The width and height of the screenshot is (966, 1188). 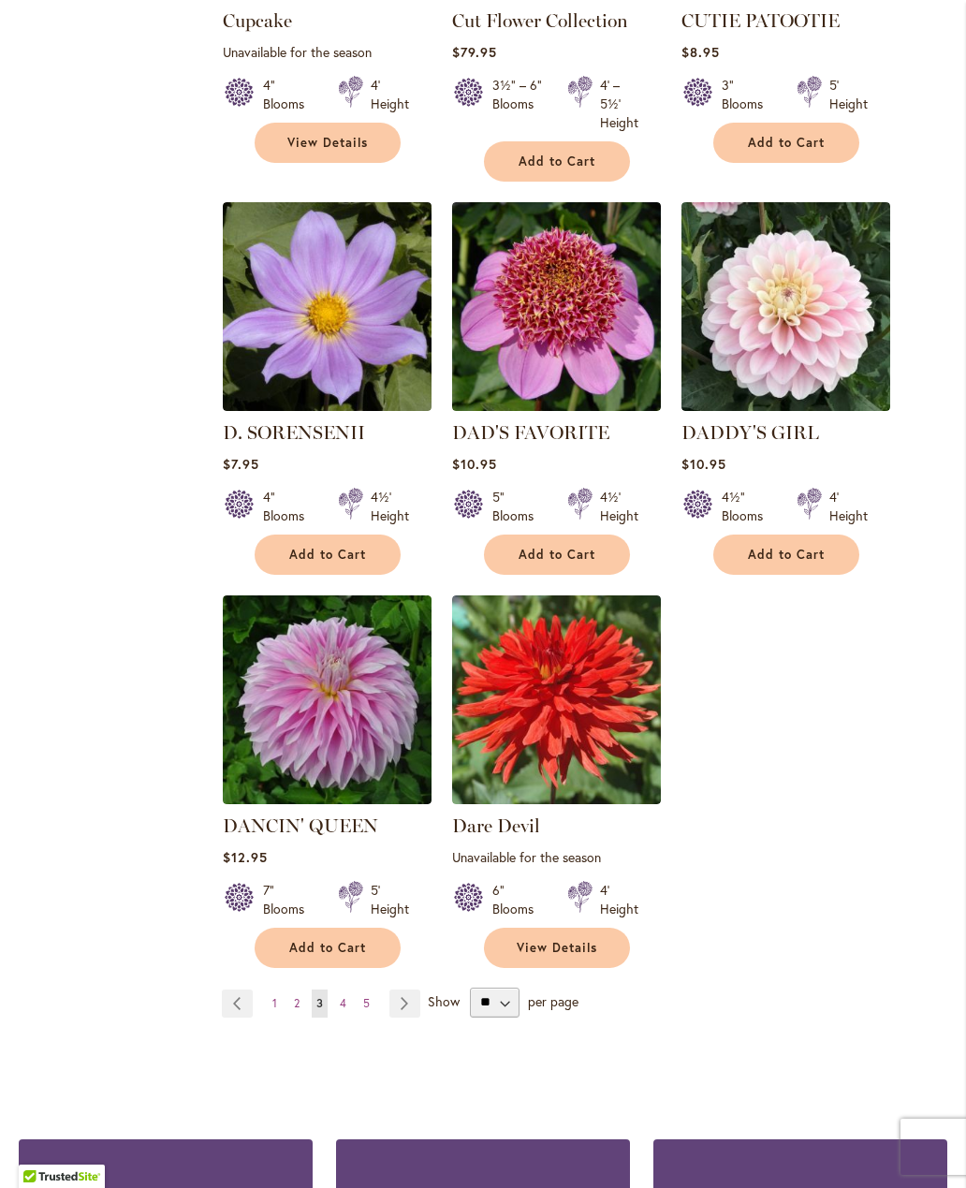 What do you see at coordinates (700, 52) in the screenshot?
I see `span: $8.95` at bounding box center [700, 52].